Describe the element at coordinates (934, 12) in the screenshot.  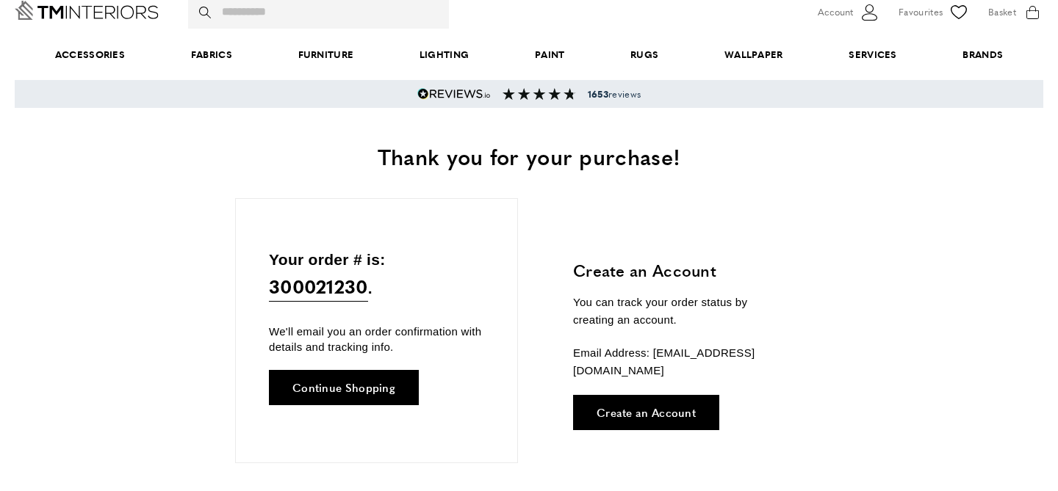
I see `a: Favourites` at that location.